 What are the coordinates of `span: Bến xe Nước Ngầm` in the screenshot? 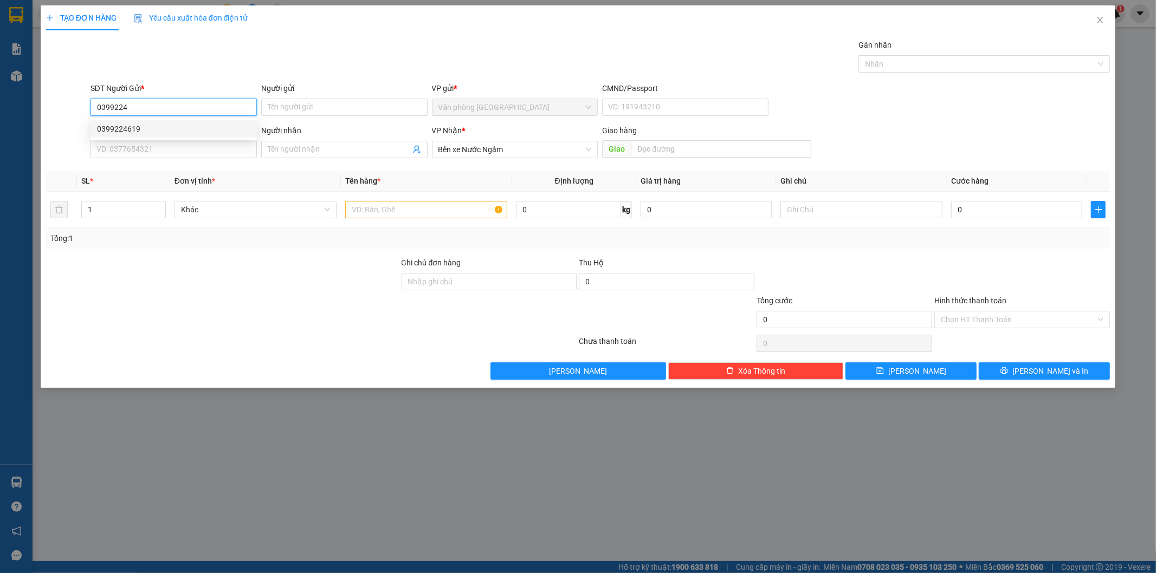 It's located at (515, 150).